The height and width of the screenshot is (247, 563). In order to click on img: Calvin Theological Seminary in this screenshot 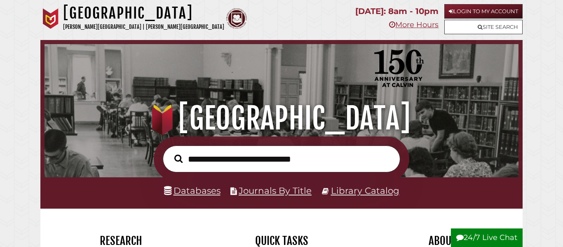, I will do `click(237, 19)`.